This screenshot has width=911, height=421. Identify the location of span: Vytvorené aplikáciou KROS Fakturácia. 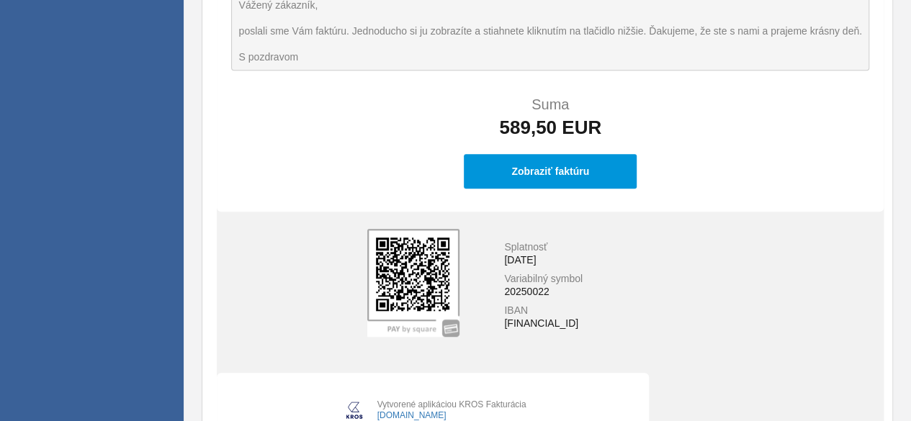
(451, 405).